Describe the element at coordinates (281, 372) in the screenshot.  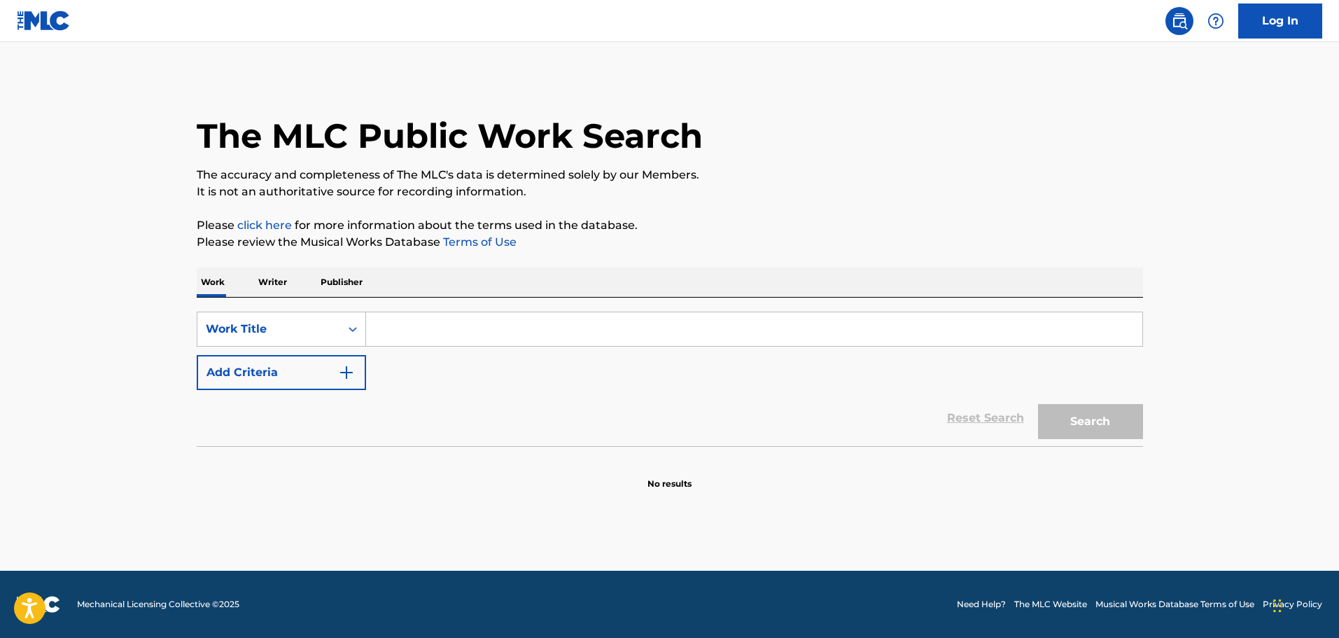
I see `button: Add Criteria` at that location.